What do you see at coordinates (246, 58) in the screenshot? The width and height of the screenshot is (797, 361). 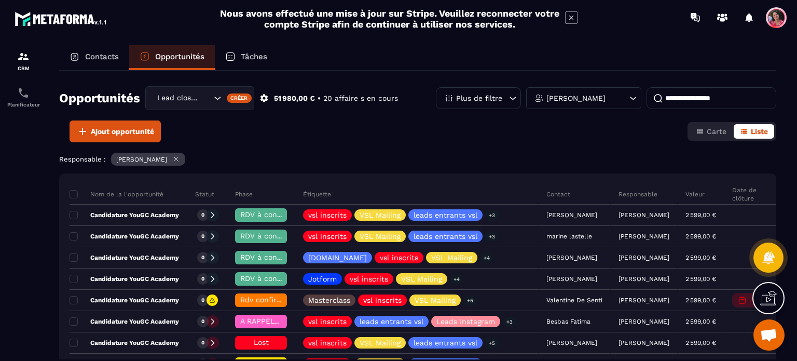 I see `a: Tâches` at bounding box center [246, 58].